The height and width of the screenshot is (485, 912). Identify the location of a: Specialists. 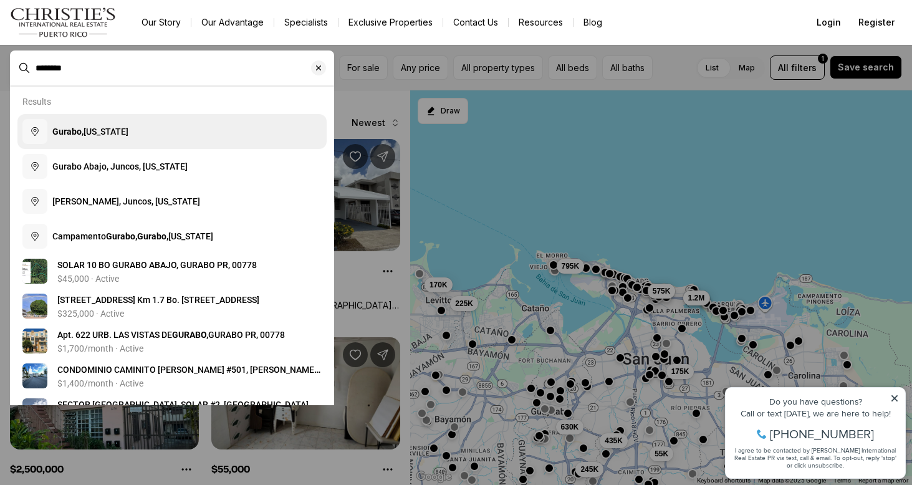
(306, 22).